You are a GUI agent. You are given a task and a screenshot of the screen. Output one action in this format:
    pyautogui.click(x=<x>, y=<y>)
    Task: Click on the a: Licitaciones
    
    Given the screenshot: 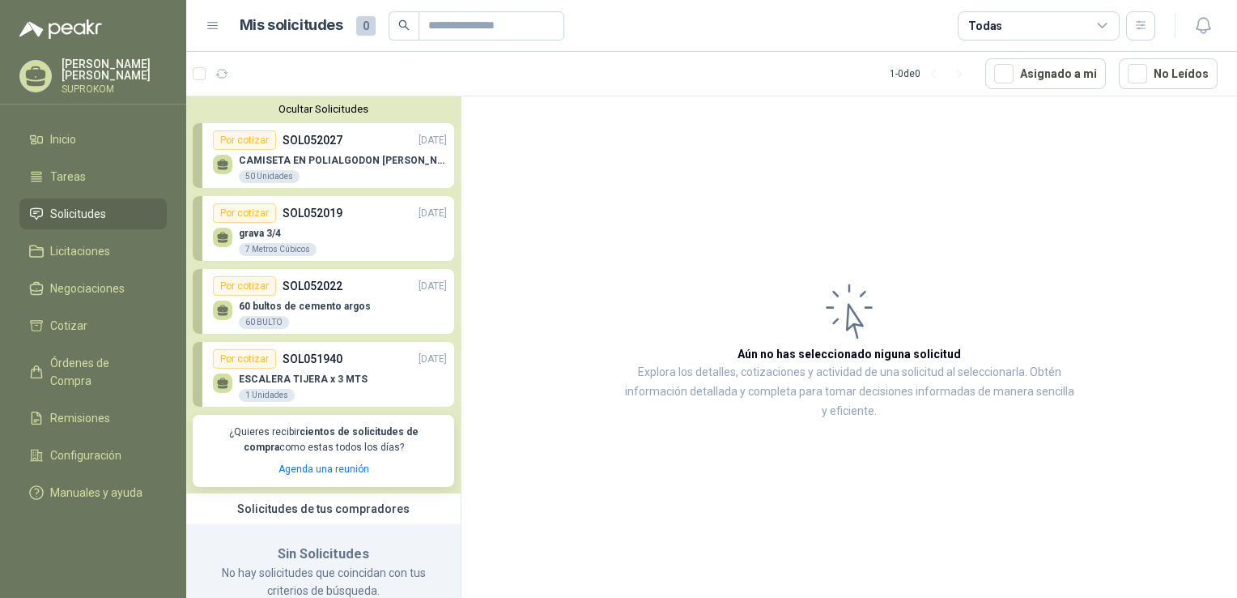 What is the action you would take?
    pyautogui.click(x=93, y=251)
    